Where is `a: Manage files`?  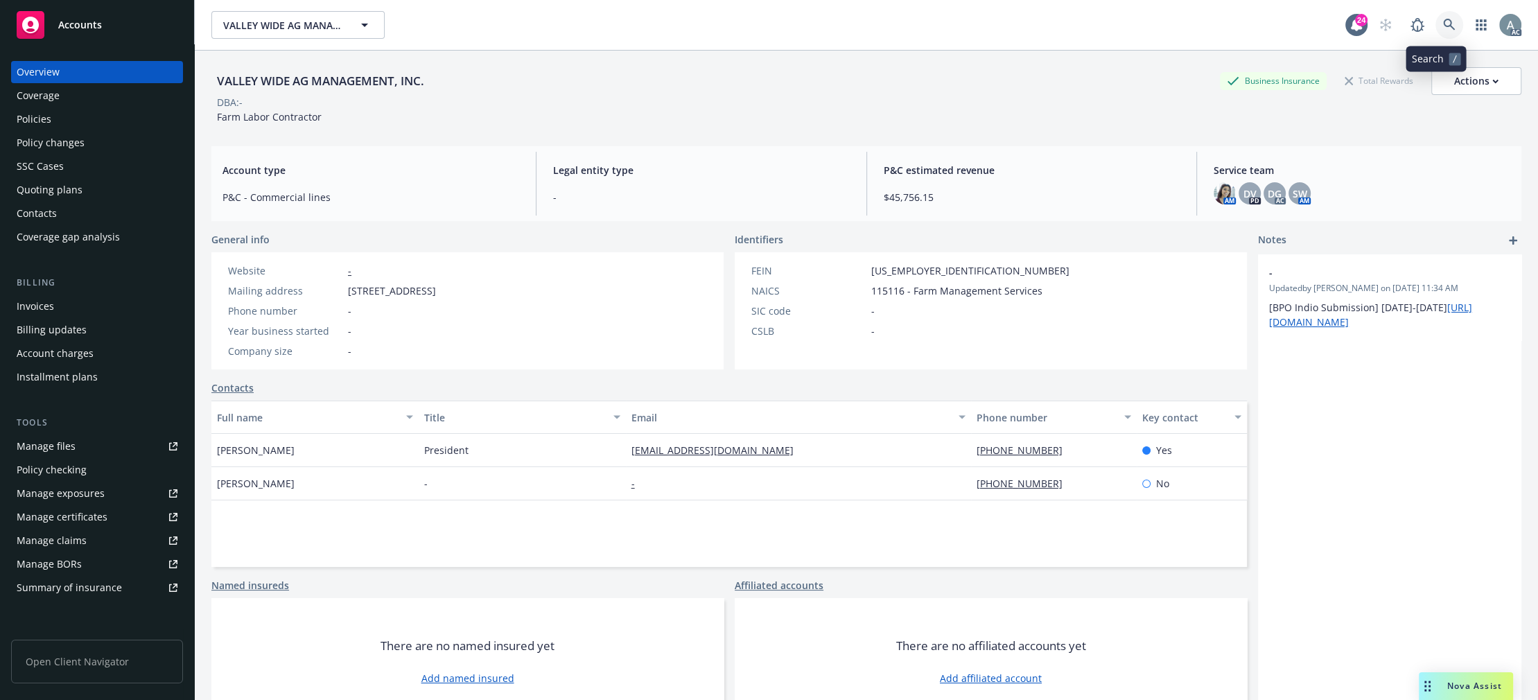 a: Manage files is located at coordinates (97, 446).